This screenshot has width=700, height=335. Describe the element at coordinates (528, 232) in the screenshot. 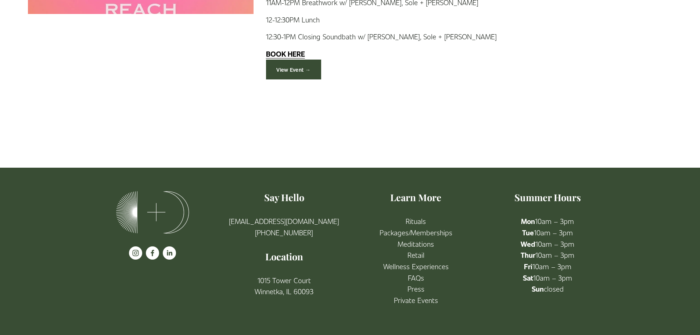

I see `strong: Tue` at that location.